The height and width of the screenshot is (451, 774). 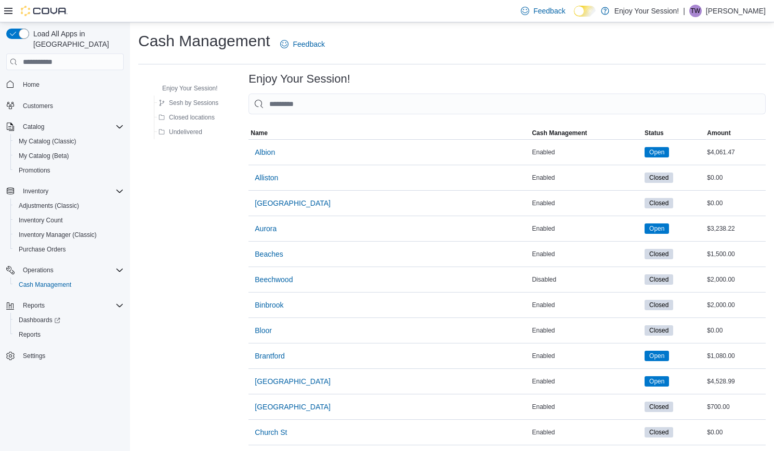 What do you see at coordinates (646, 11) in the screenshot?
I see `p: Enjoy Your Session!` at bounding box center [646, 11].